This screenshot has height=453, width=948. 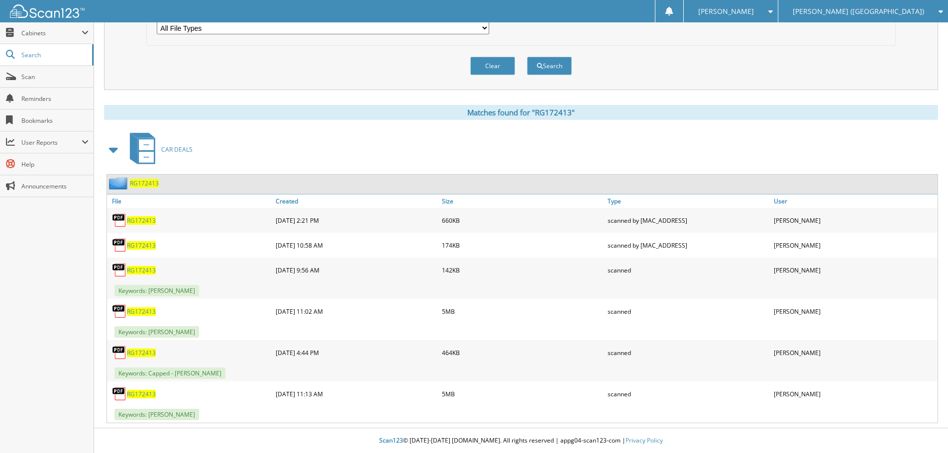 I want to click on div: 142KB, so click(x=522, y=270).